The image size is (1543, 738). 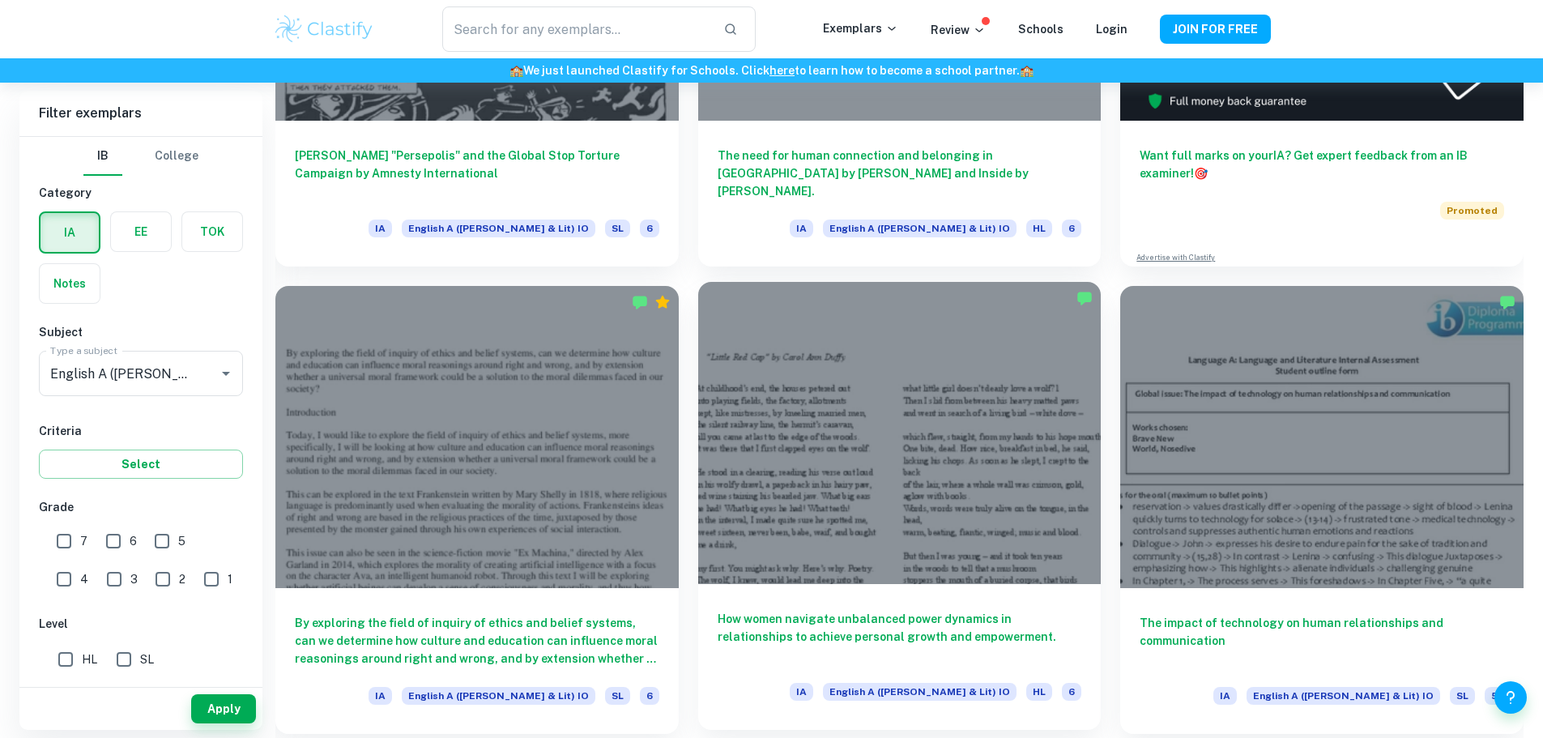 What do you see at coordinates (141, 232) in the screenshot?
I see `button: EE` at bounding box center [141, 232].